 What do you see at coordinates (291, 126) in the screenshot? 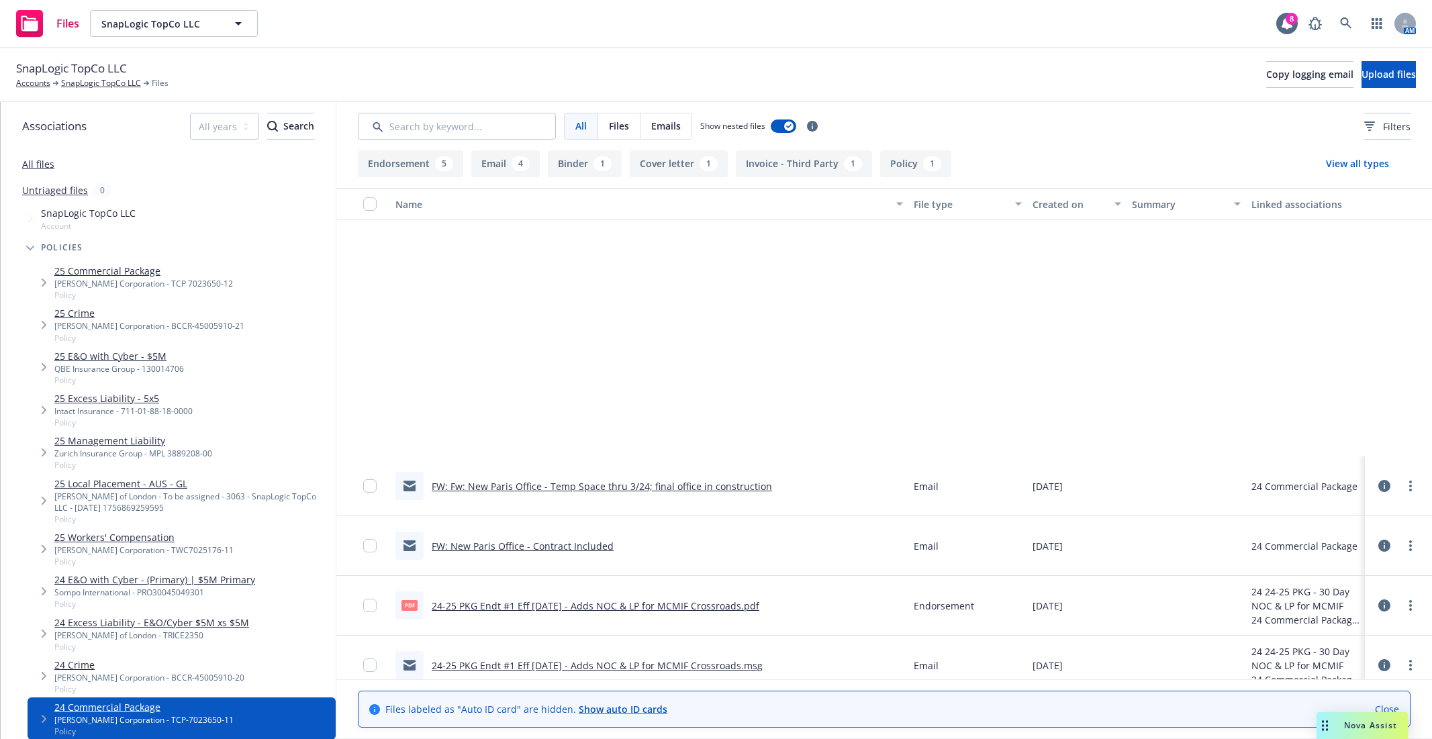
I see `div: Search` at bounding box center [291, 126].